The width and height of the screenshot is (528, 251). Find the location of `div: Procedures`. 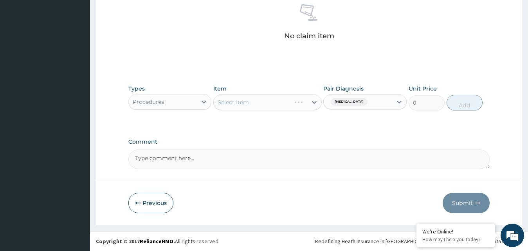

div: Procedures is located at coordinates (148, 102).